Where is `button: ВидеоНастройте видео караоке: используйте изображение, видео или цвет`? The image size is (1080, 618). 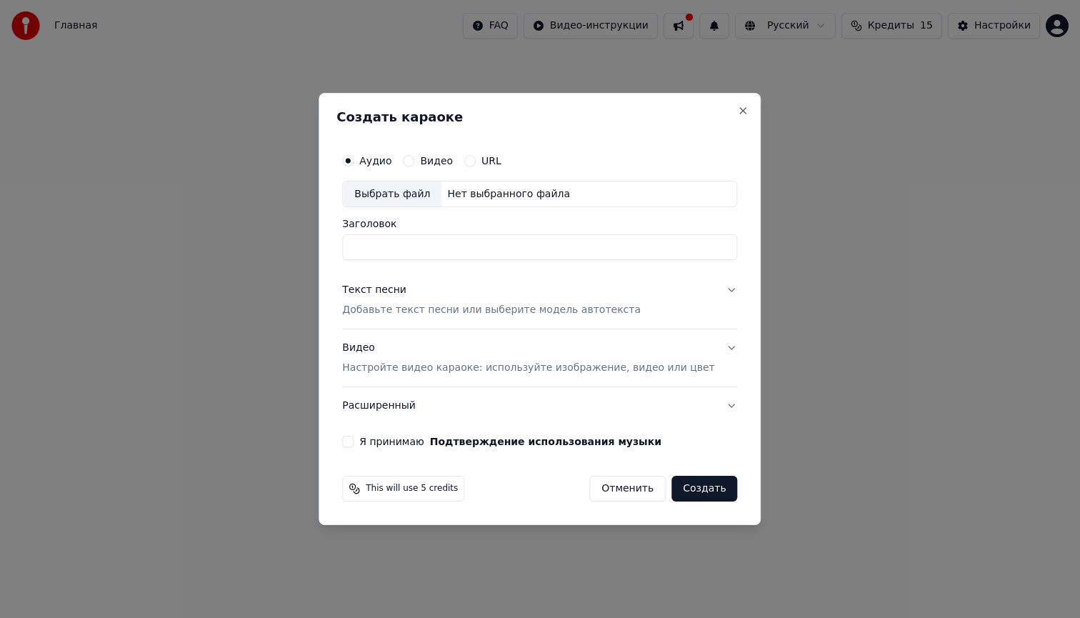 button: ВидеоНастройте видео караоке: используйте изображение, видео или цвет is located at coordinates (539, 358).